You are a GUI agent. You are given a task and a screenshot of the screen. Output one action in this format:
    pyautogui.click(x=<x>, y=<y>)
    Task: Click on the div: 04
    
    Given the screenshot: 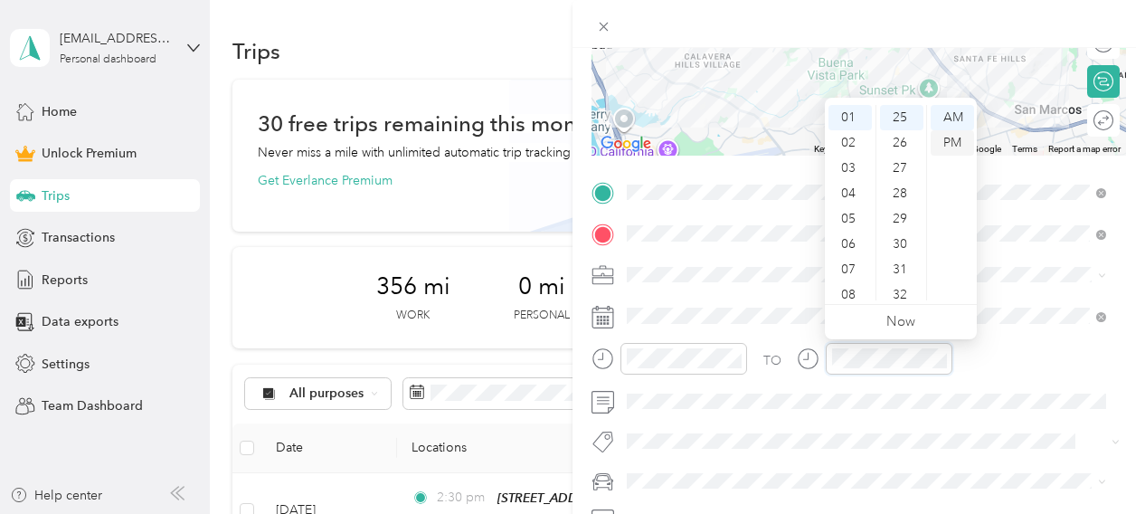 What is the action you would take?
    pyautogui.click(x=850, y=193)
    